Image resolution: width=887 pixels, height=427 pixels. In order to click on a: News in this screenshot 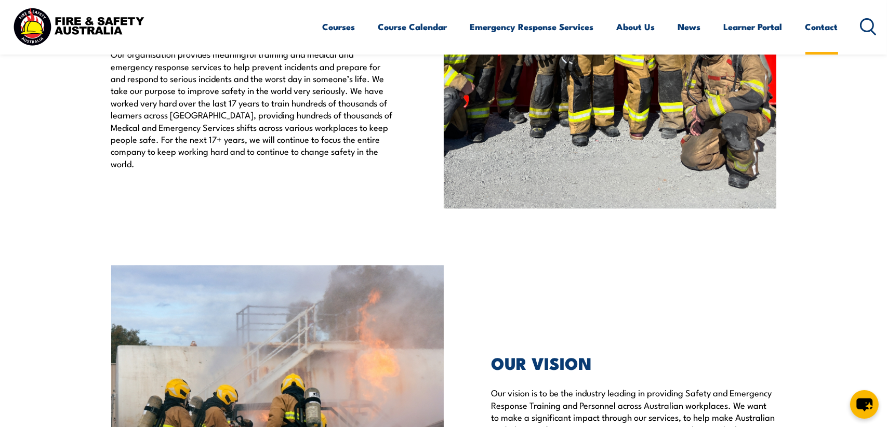, I will do `click(690, 27)`.